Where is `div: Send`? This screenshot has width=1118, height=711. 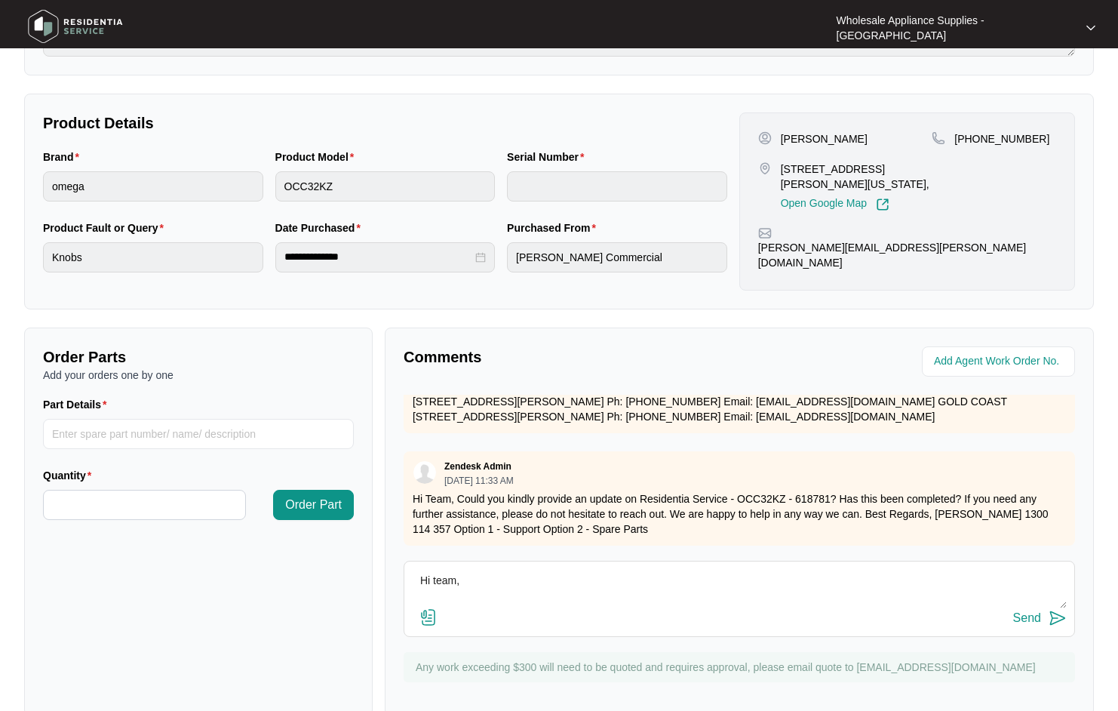
div: Send is located at coordinates (1027, 618).